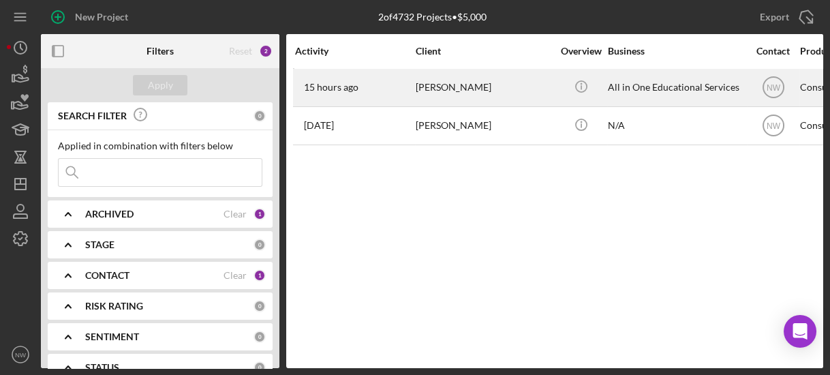 This screenshot has height=375, width=830. I want to click on button: Apply, so click(160, 85).